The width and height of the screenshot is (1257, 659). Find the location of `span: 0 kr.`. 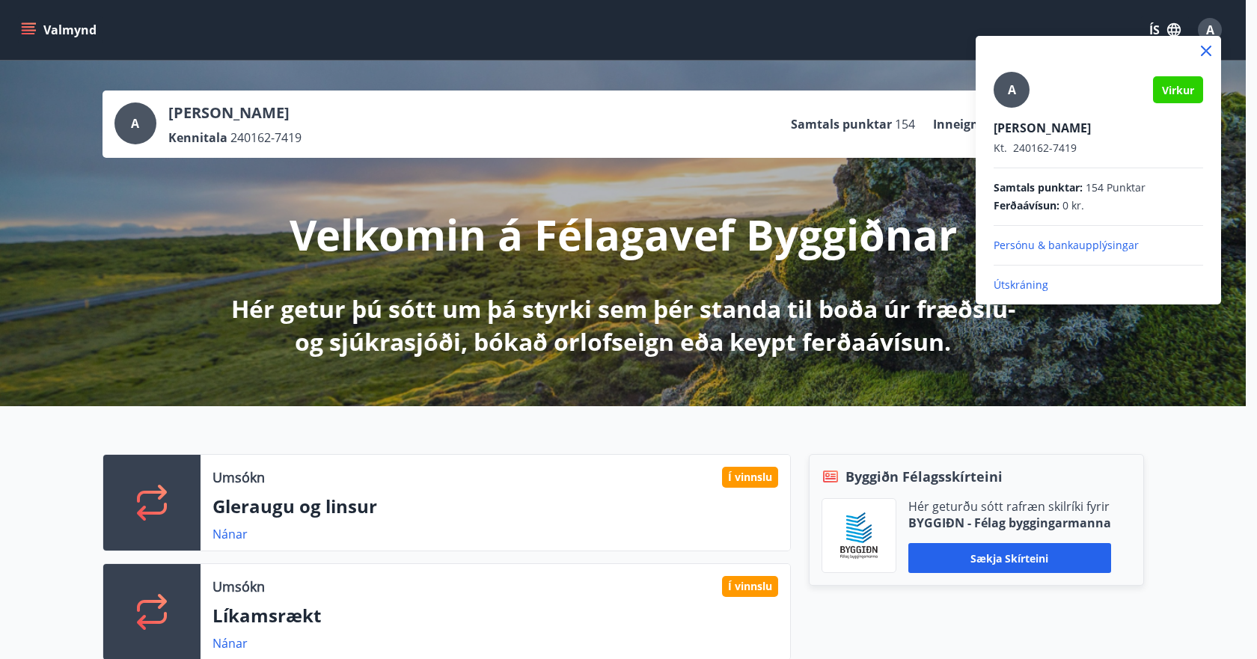

span: 0 kr. is located at coordinates (1073, 206).